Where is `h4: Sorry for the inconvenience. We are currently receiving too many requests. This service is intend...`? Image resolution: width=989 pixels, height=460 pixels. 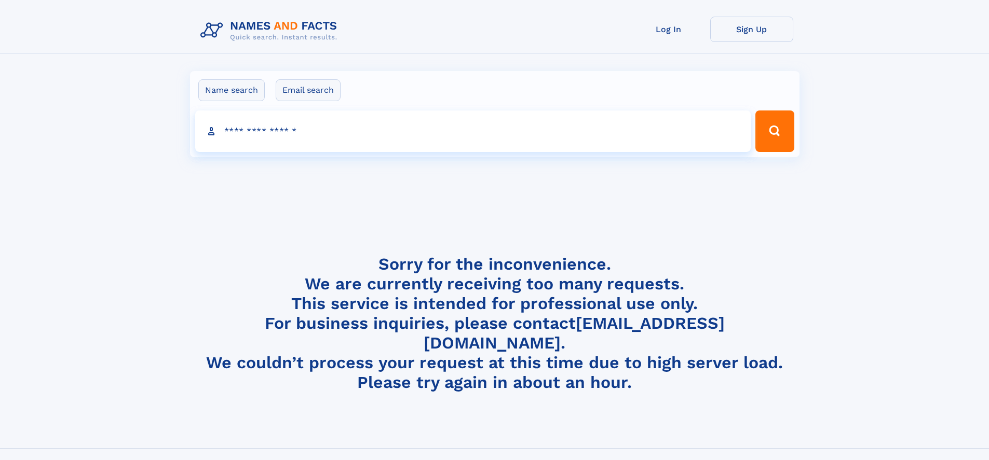
h4: Sorry for the inconvenience. We are currently receiving too many requests. This service is intend... is located at coordinates (495, 323).